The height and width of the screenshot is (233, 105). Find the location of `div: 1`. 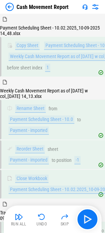

div: 1 is located at coordinates (48, 68).